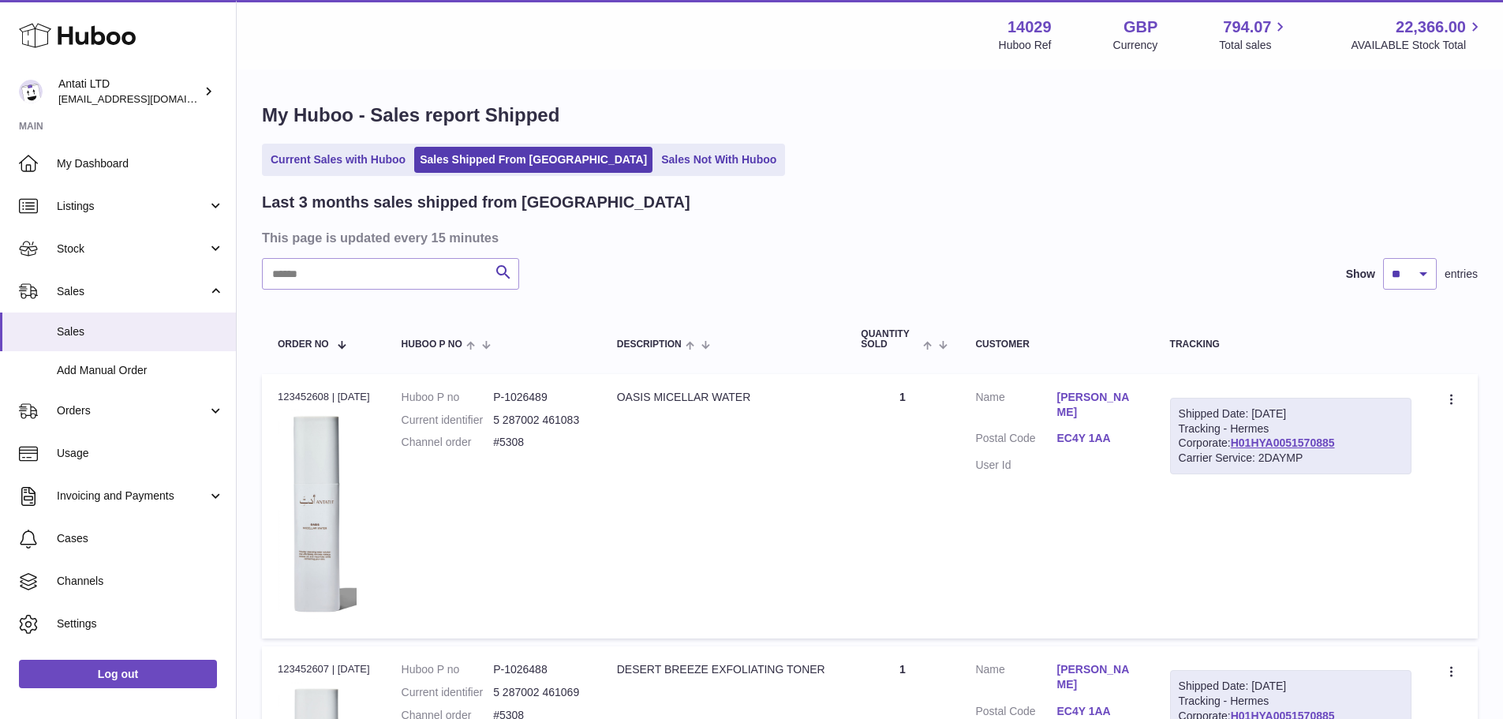  Describe the element at coordinates (724, 669) in the screenshot. I see `div: DESERT BREEZE EXFOLIATING TONER` at that location.